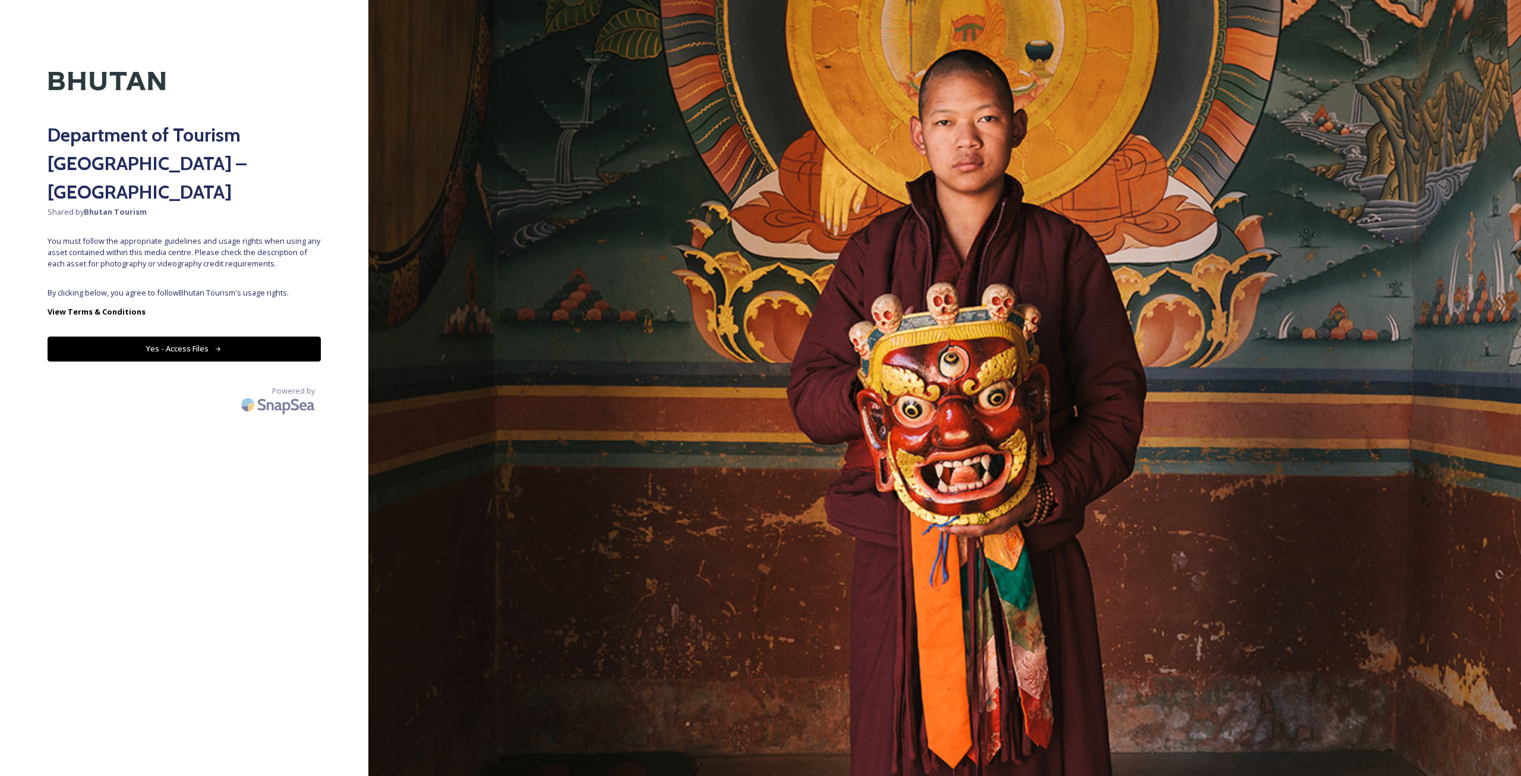 The height and width of the screenshot is (776, 1521). Describe the element at coordinates (184, 292) in the screenshot. I see `span: By clicking below, you agree to follow Bhutan Tourism 's usage rights.` at that location.